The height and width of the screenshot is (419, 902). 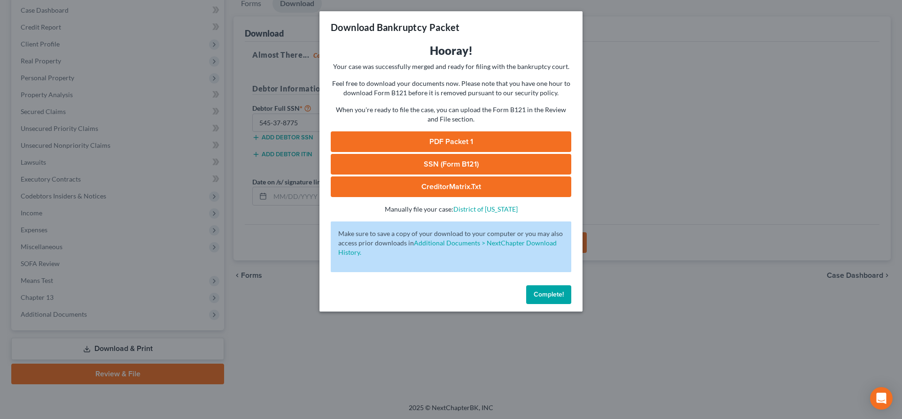 What do you see at coordinates (451, 164) in the screenshot?
I see `a: SSN (Form B121)` at bounding box center [451, 164].